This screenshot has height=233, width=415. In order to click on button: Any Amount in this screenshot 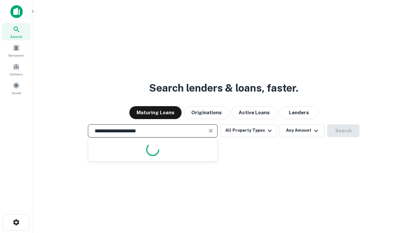, I will do `click(302, 131)`.